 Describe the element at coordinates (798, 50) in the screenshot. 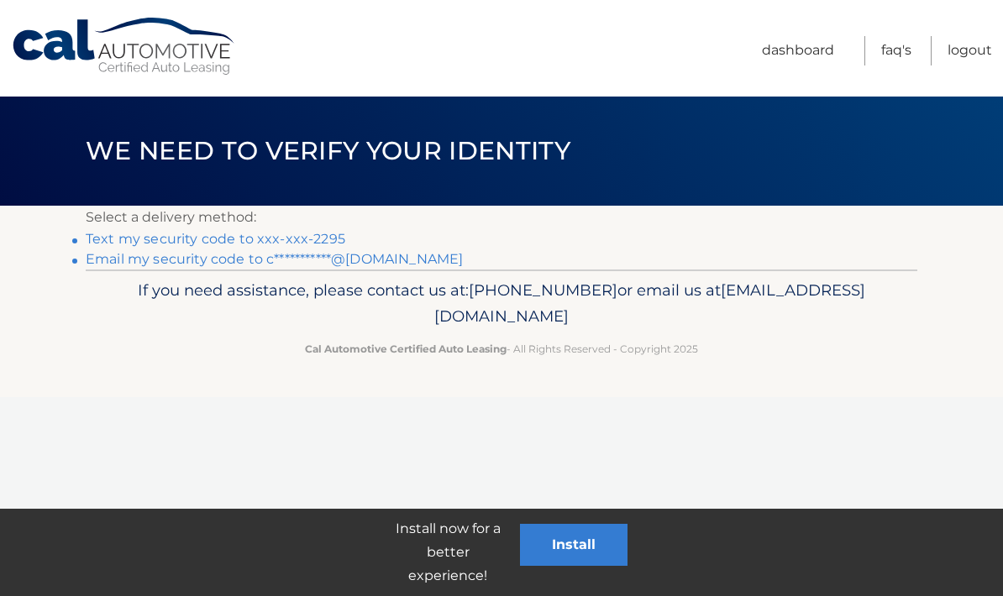

I see `a: Dashboard` at that location.